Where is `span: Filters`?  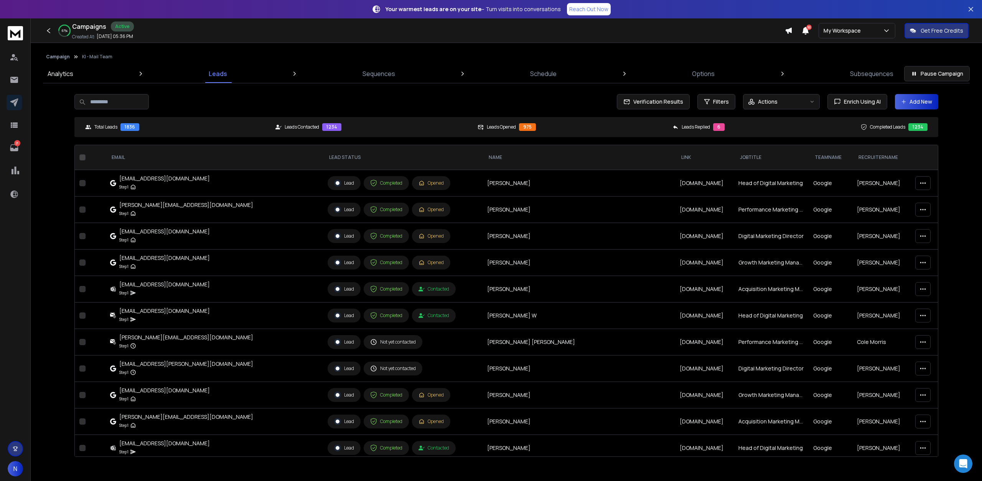
span: Filters is located at coordinates (721, 102).